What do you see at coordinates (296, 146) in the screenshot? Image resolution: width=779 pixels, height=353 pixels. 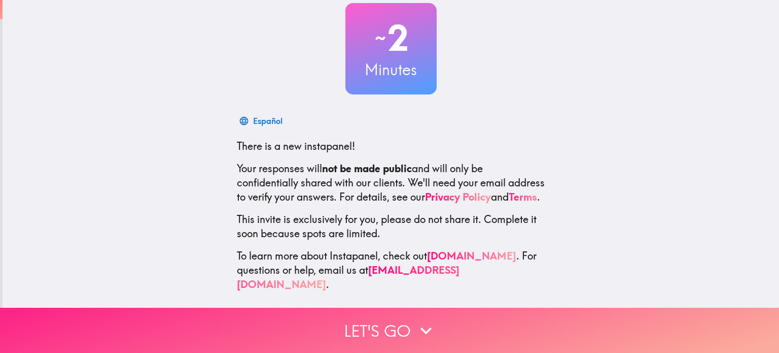 I see `span: There is a new instapanel!` at bounding box center [296, 146].